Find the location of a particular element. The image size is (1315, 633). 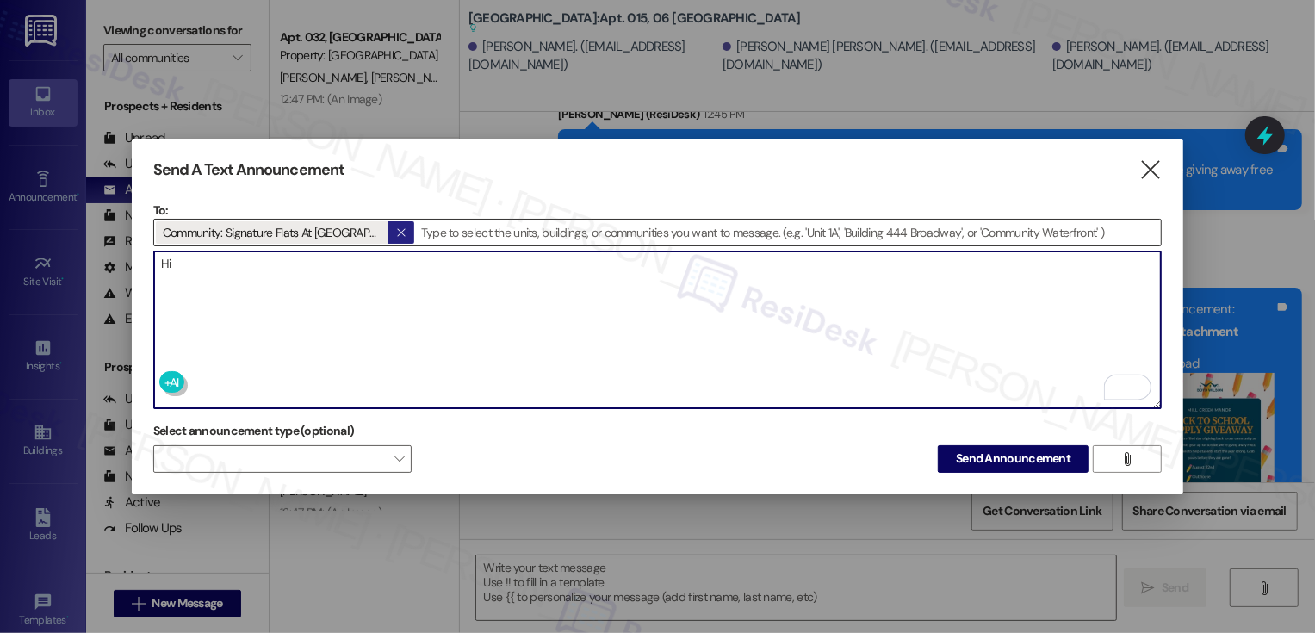

div: To enrich screen reader interactions, please activate Accessibility in Grammarly extension settings is located at coordinates (658, 330).